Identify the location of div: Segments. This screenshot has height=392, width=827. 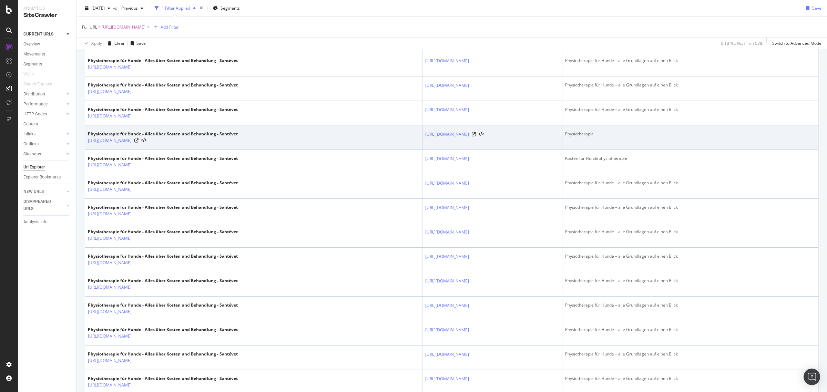
(33, 64).